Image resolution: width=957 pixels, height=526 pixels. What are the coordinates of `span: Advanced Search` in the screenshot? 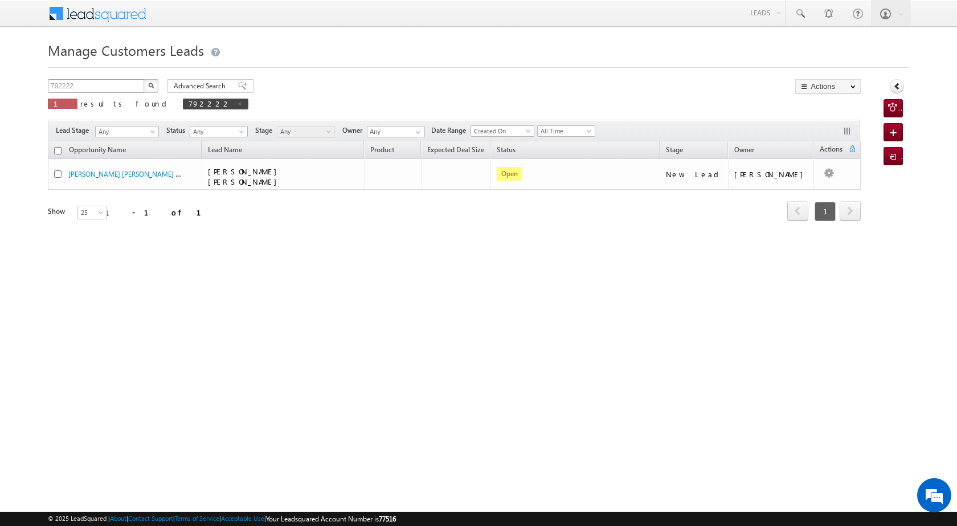 It's located at (201, 86).